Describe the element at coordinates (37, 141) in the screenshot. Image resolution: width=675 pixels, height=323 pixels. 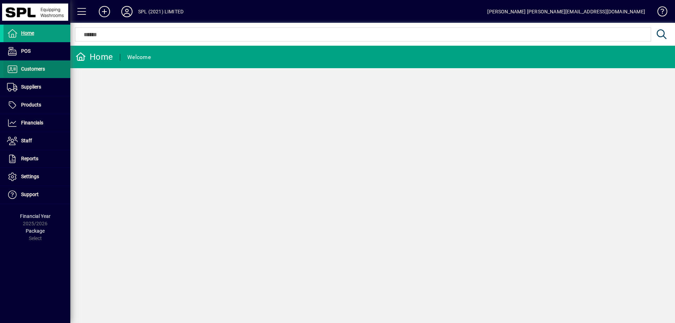
I see `a: Staff` at that location.